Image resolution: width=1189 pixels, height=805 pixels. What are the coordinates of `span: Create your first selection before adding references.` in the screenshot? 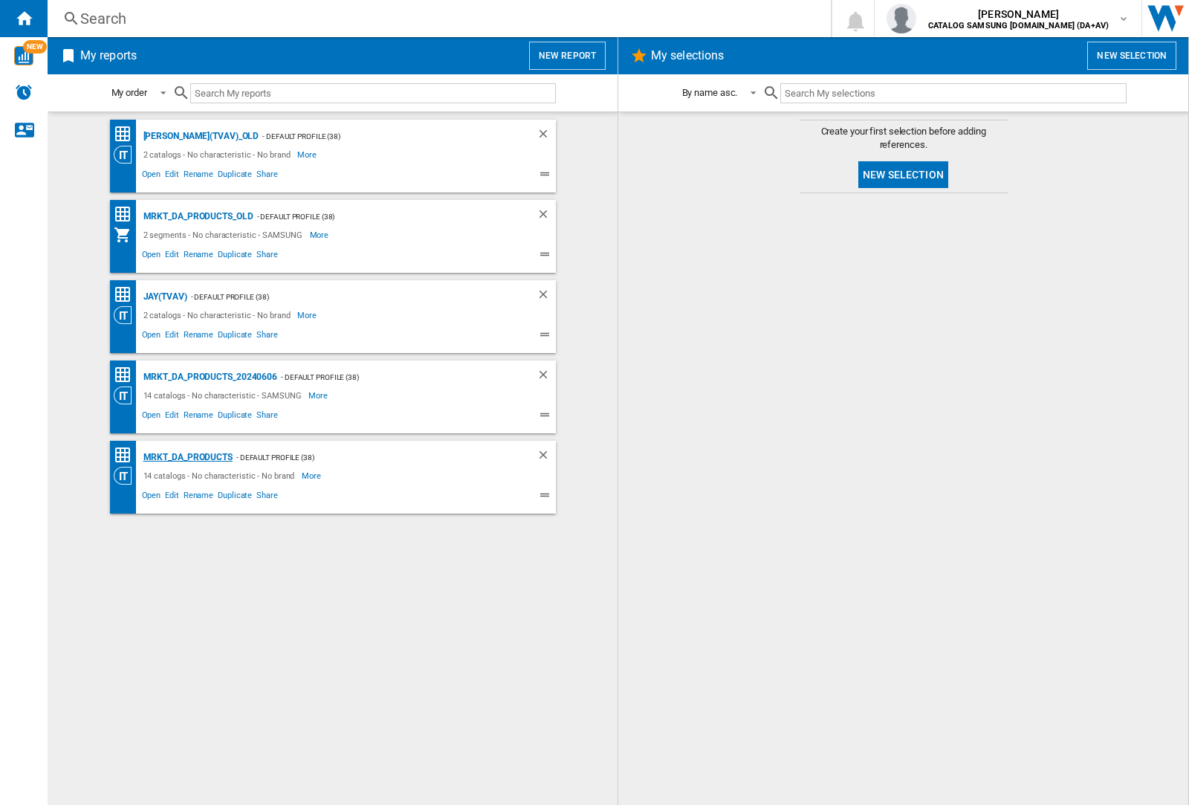 It's located at (903, 138).